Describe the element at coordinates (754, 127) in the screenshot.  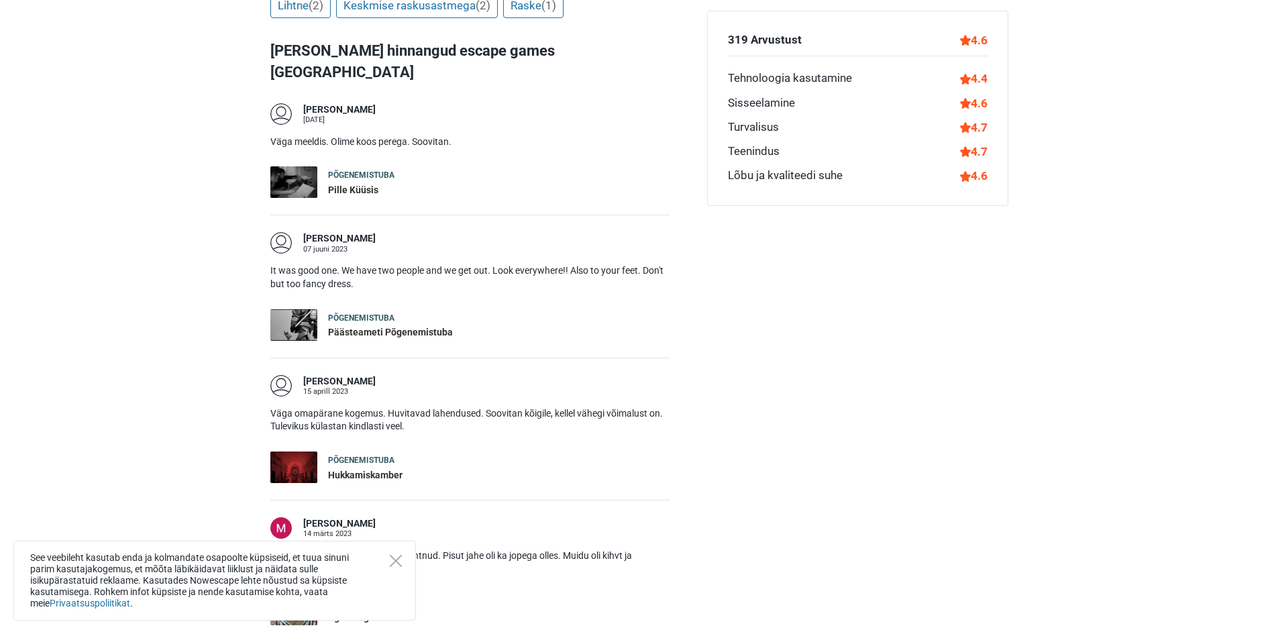
I see `div: Turvalisus` at that location.